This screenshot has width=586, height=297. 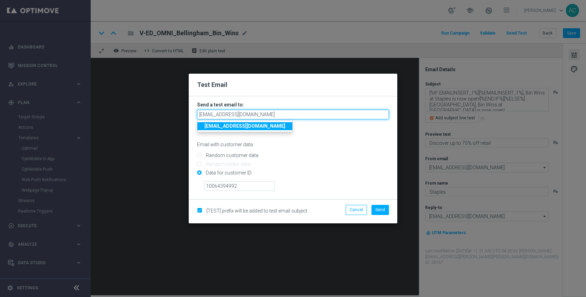 What do you see at coordinates (293, 85) in the screenshot?
I see `h2: Test Email` at bounding box center [293, 85].